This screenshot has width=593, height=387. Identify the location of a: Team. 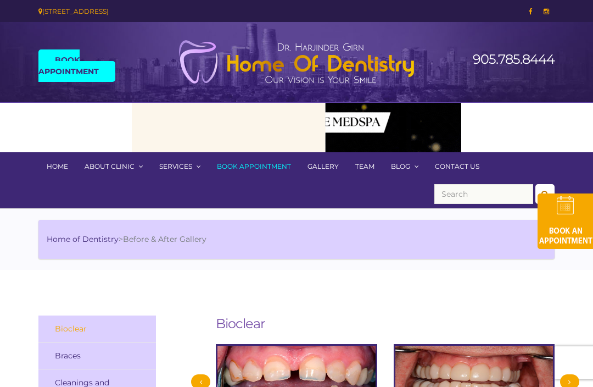
(365, 166).